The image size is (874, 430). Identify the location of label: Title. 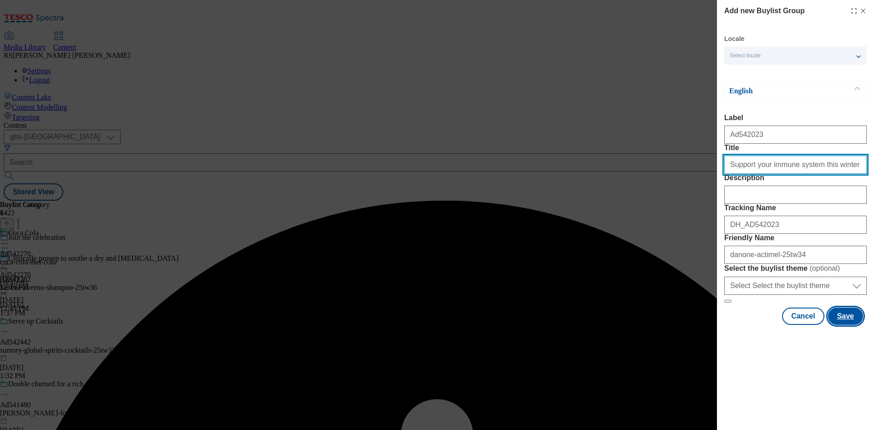
(795, 148).